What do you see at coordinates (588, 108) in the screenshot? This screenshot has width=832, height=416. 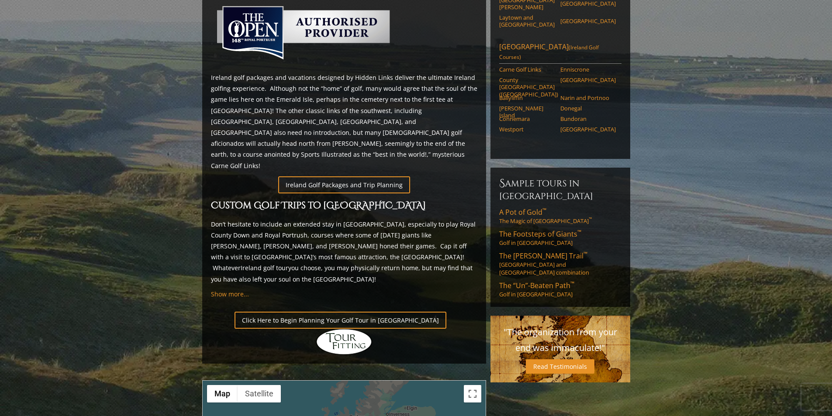 I see `a: Donegal` at bounding box center [588, 108].